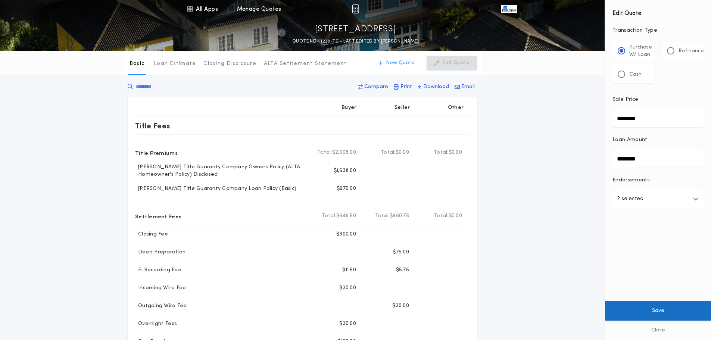 This screenshot has width=711, height=340. I want to click on p: Loan Estimate, so click(175, 64).